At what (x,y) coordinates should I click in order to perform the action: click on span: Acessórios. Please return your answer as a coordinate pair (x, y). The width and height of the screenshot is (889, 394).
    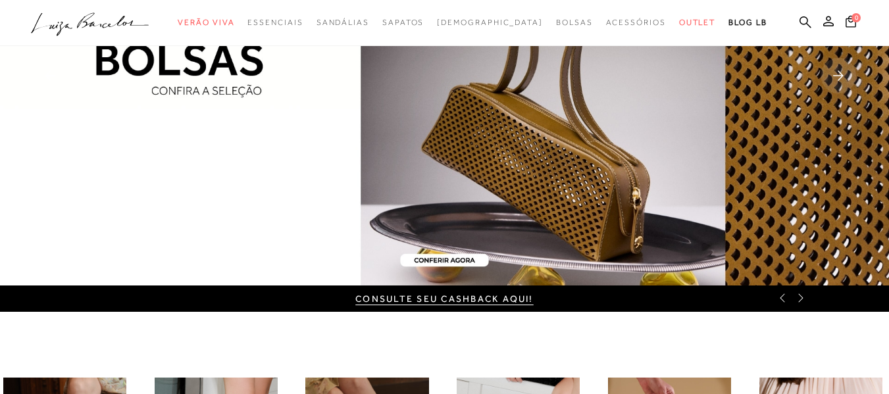
    Looking at the image, I should click on (635, 22).